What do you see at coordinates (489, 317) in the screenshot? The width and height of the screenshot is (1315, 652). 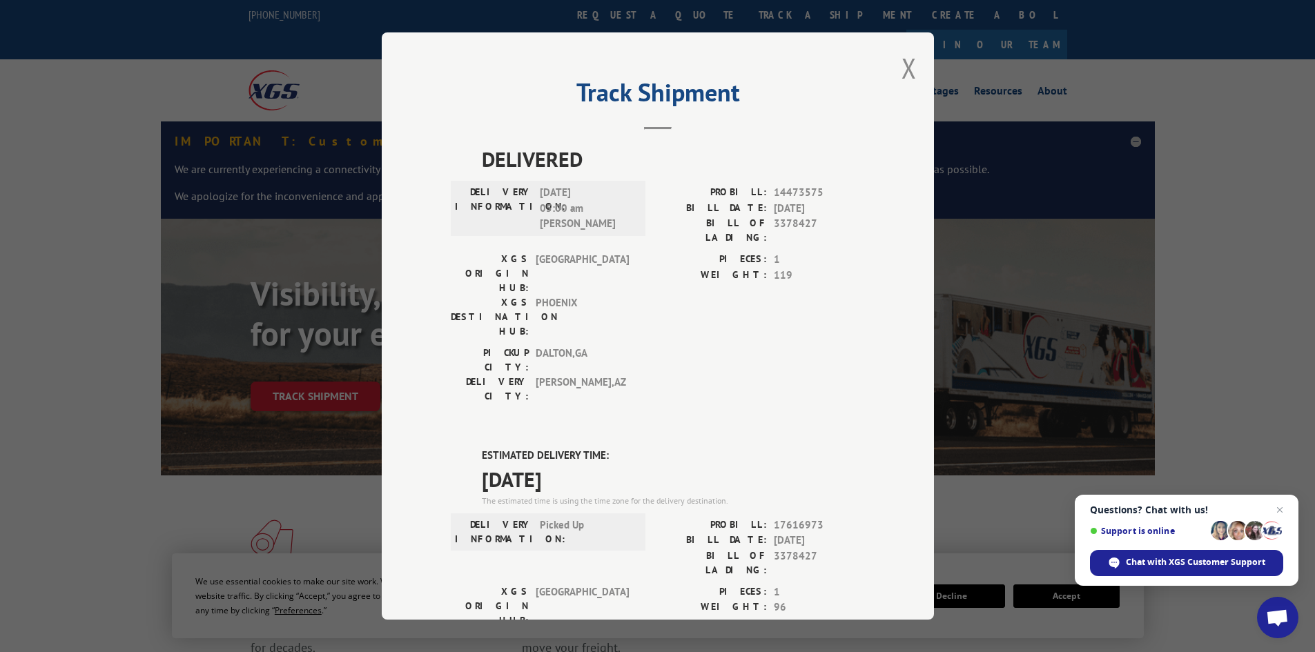 I see `label: XGS DESTINATION HUB:` at bounding box center [489, 317].